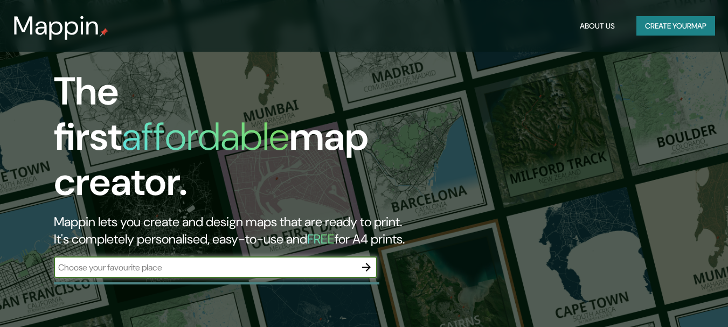 This screenshot has height=327, width=728. What do you see at coordinates (236, 231) in the screenshot?
I see `h2: Mappin lets you create and design maps that are ready to print. It's completely personalised, eas...` at bounding box center [236, 231].